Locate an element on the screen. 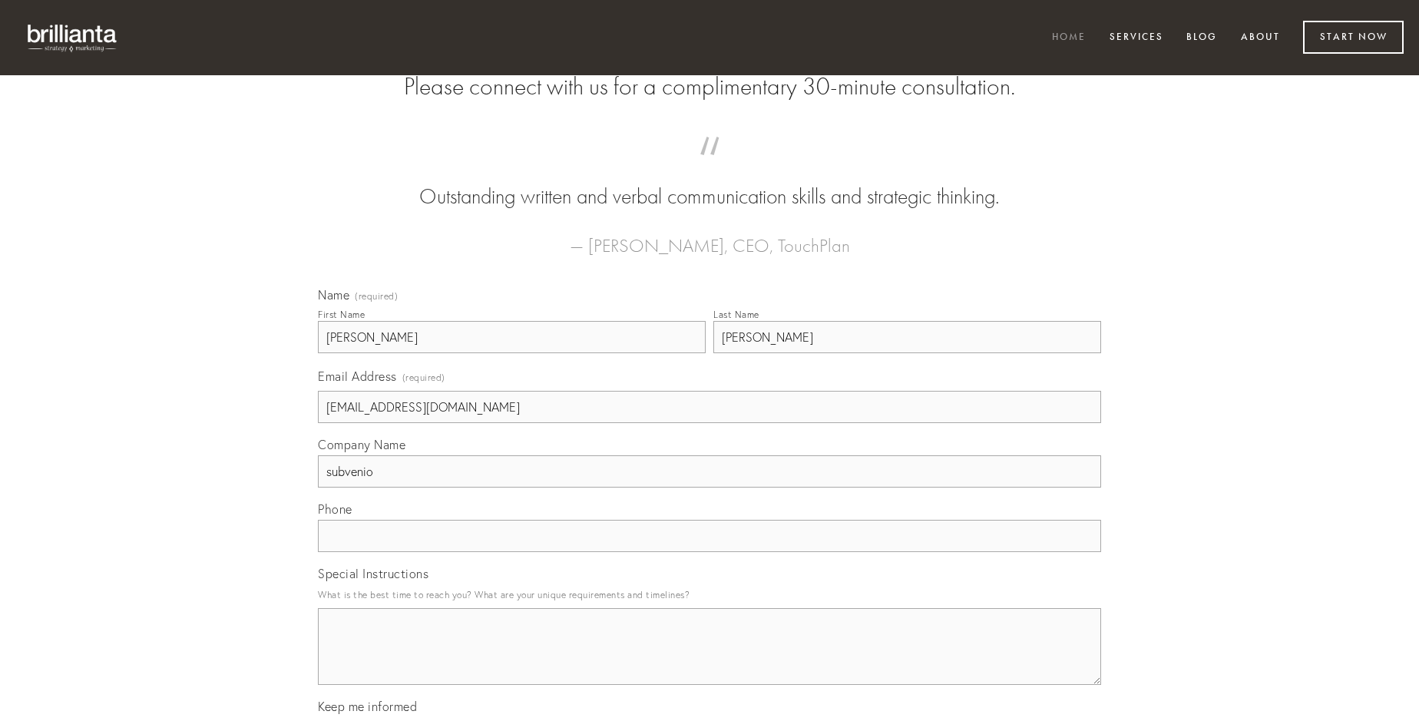 The width and height of the screenshot is (1419, 721). h2: Please connect with us for a complimentary 30-minute consultation. is located at coordinates (709, 87).